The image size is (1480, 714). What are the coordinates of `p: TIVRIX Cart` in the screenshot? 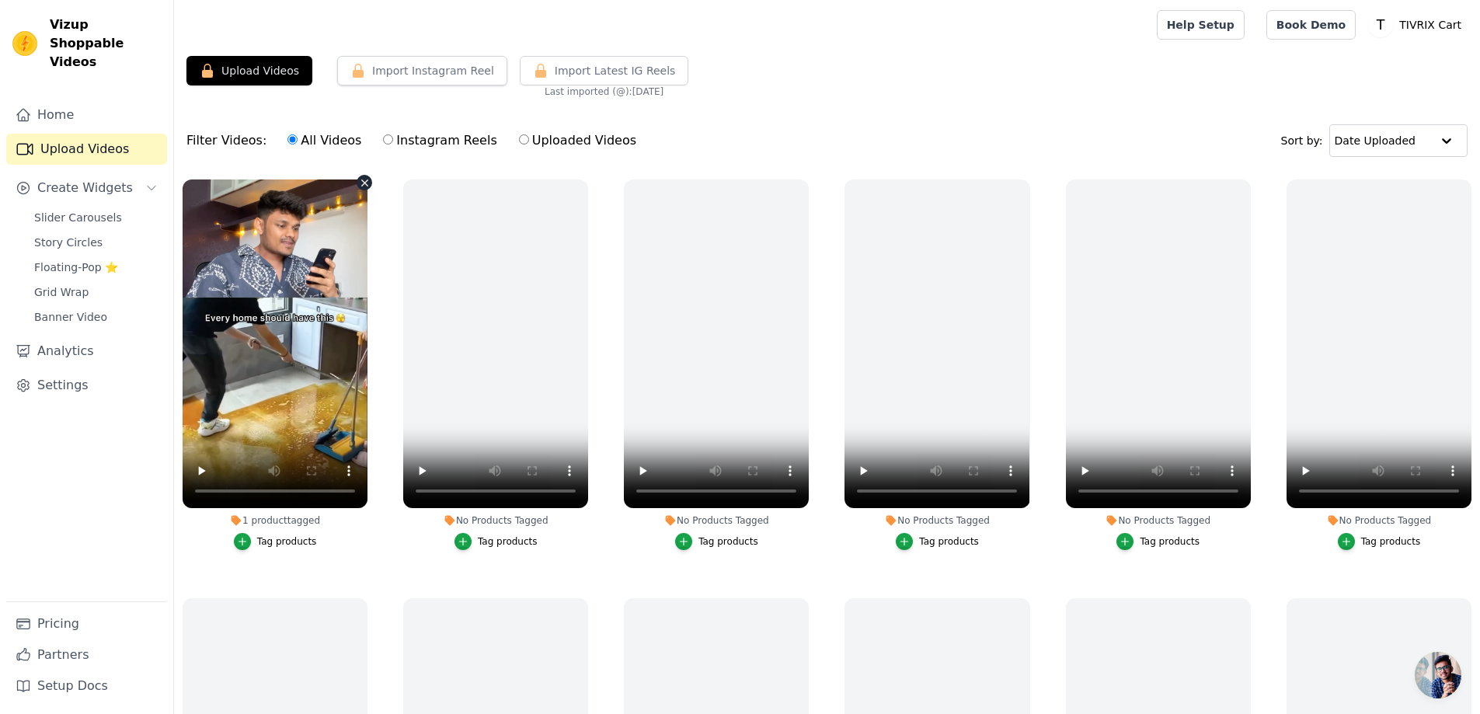 It's located at (1430, 25).